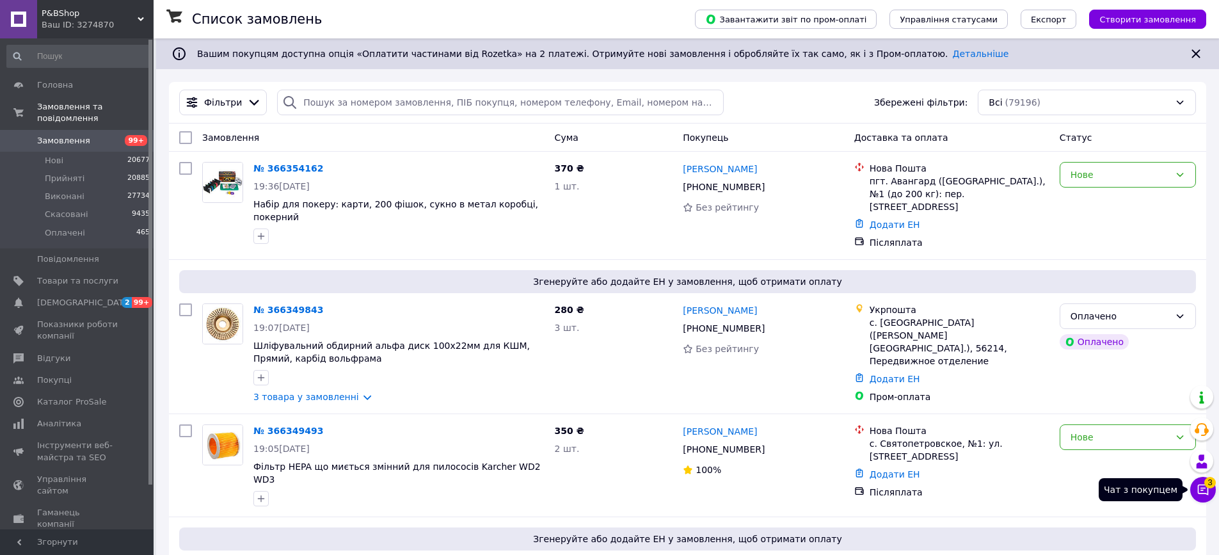 Image resolution: width=1219 pixels, height=555 pixels. I want to click on span: Замовлення та повідомлення, so click(95, 113).